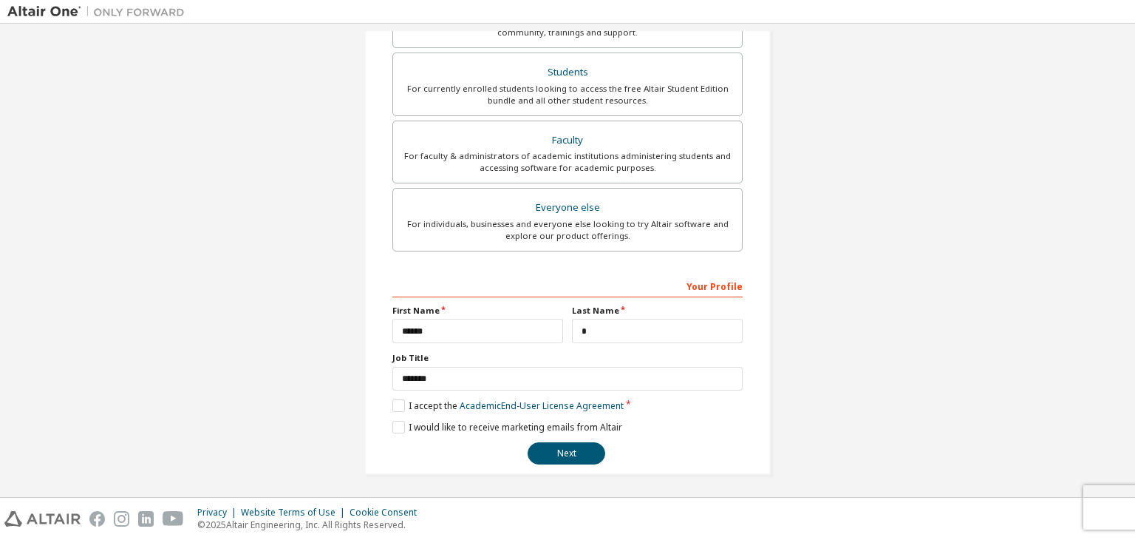 The height and width of the screenshot is (540, 1135). What do you see at coordinates (121, 518) in the screenshot?
I see `img: instagram.svg` at bounding box center [121, 518].